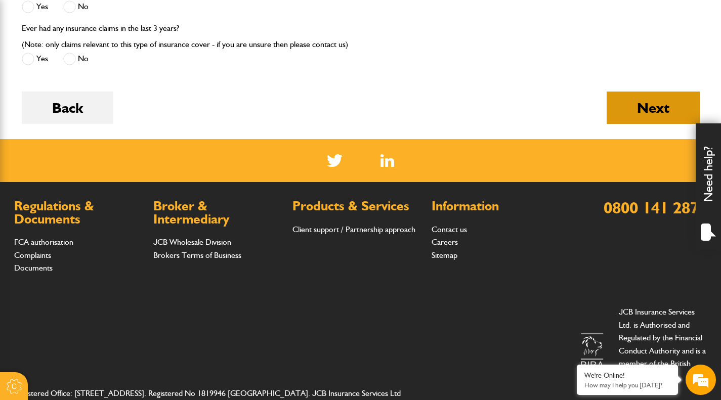 This screenshot has width=721, height=400. I want to click on a: Brokers Terms of Business, so click(197, 255).